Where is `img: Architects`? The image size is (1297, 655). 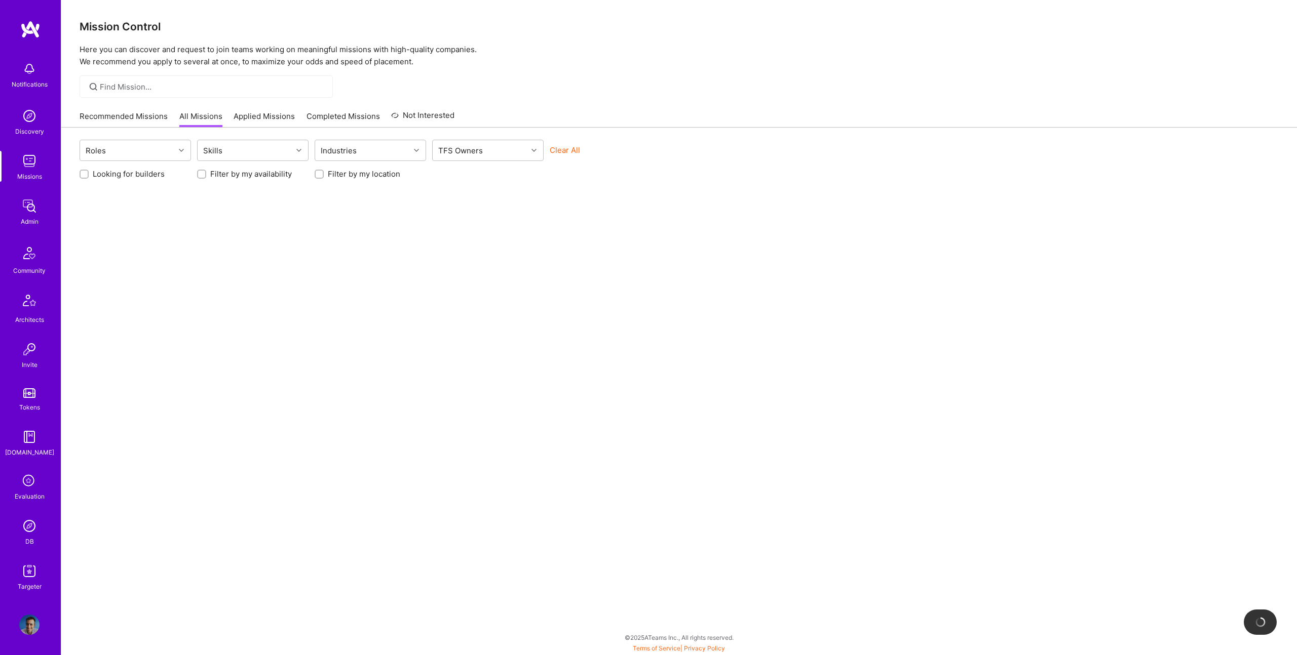
img: Architects is located at coordinates (29, 302).